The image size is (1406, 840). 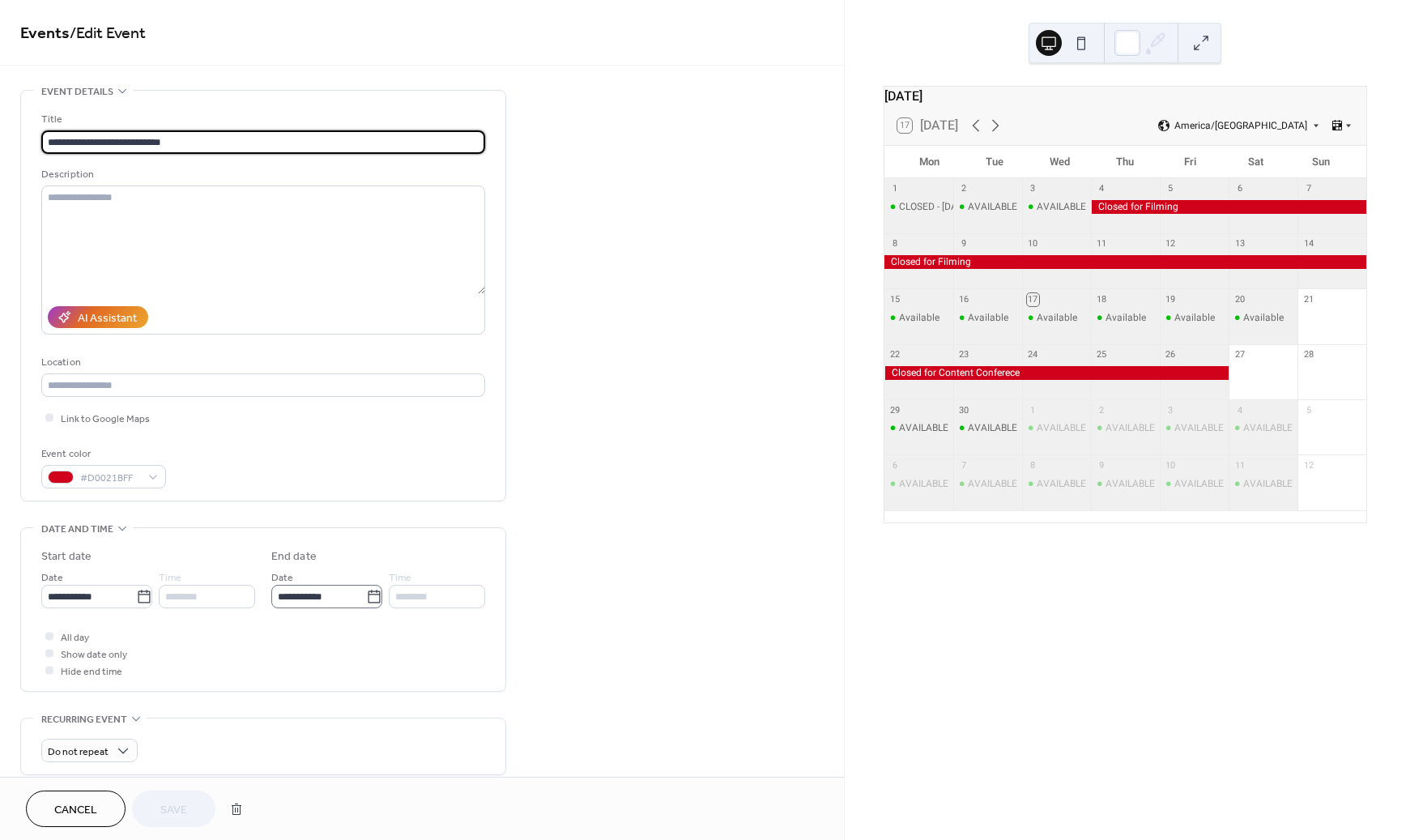 I want to click on div: End date, so click(x=294, y=556).